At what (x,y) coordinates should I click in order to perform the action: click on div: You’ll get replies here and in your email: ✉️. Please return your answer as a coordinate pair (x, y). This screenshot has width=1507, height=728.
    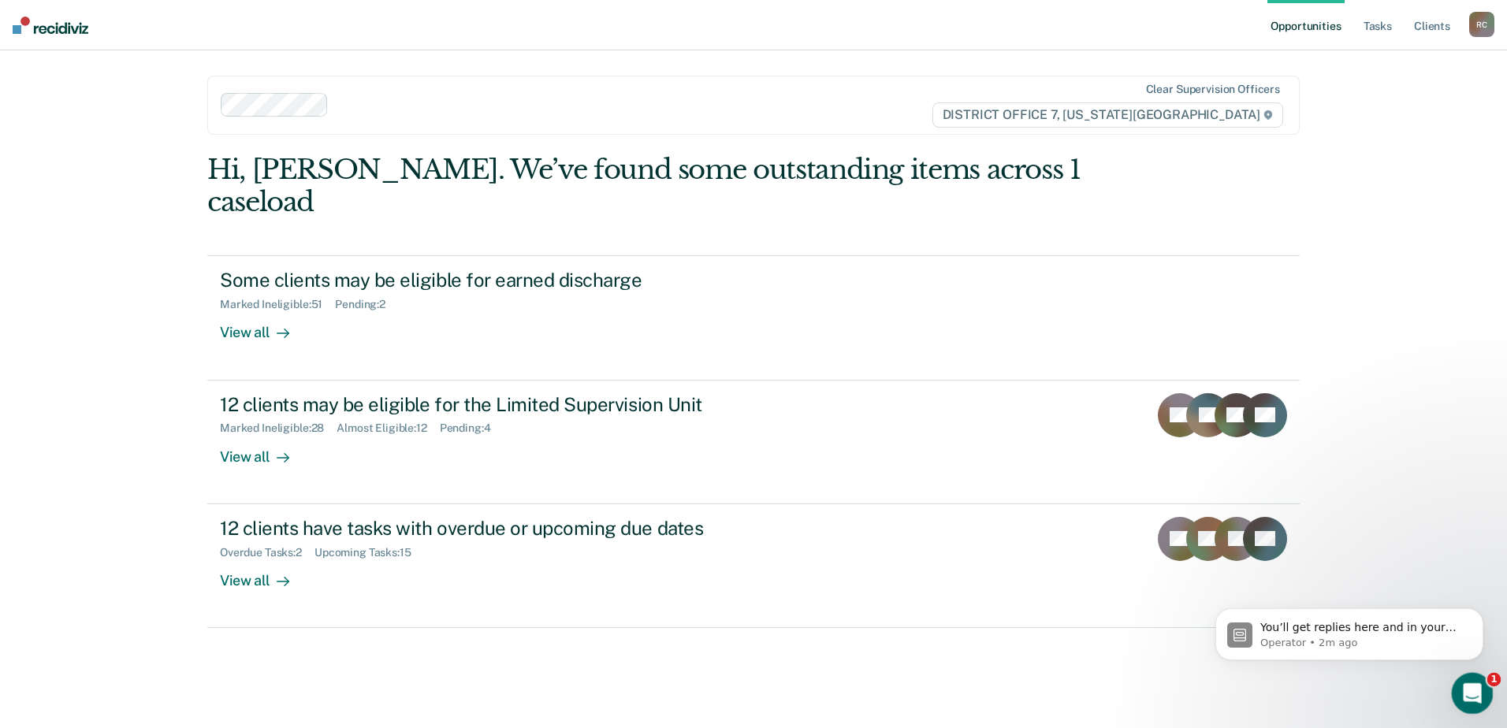
    Looking at the image, I should click on (136, 209).